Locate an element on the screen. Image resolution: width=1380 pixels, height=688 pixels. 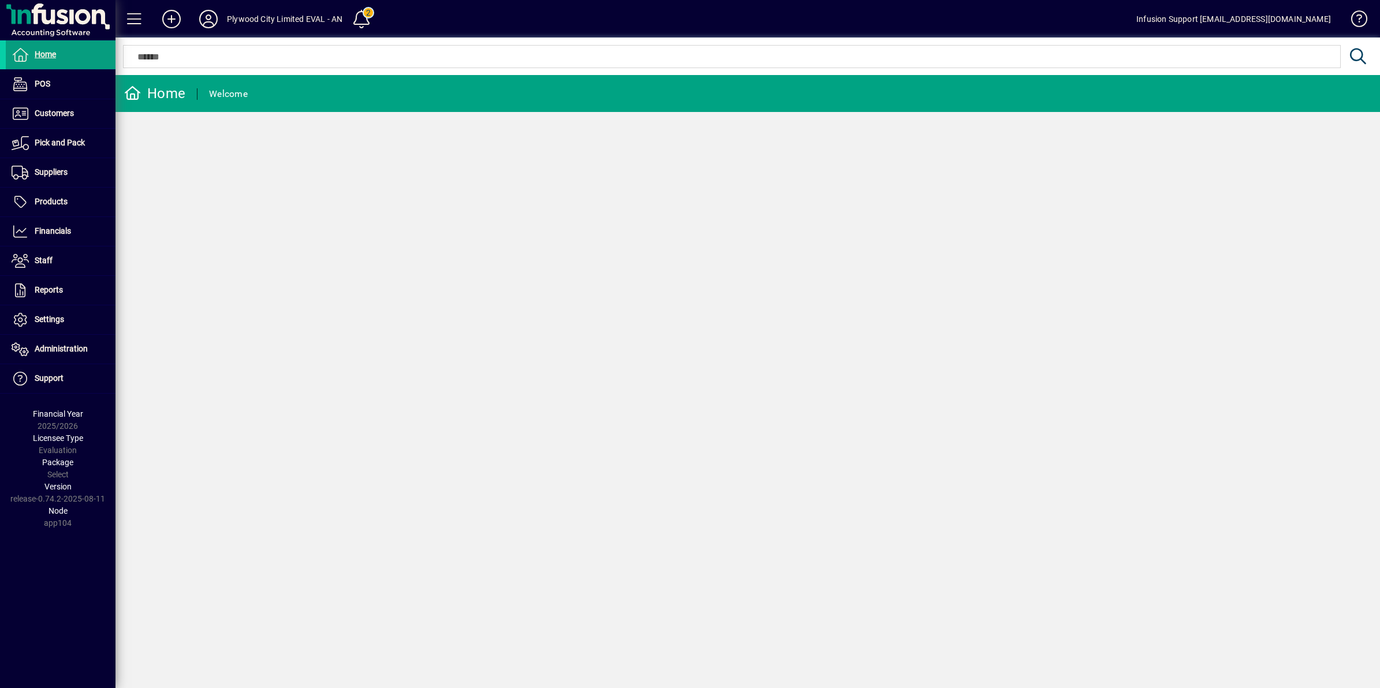
span: Home is located at coordinates (45, 54).